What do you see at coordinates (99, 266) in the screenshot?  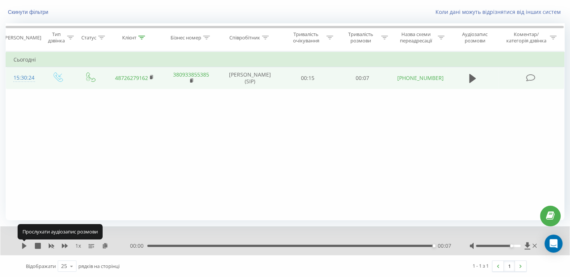 I see `span: рядків на сторінці` at bounding box center [99, 266].